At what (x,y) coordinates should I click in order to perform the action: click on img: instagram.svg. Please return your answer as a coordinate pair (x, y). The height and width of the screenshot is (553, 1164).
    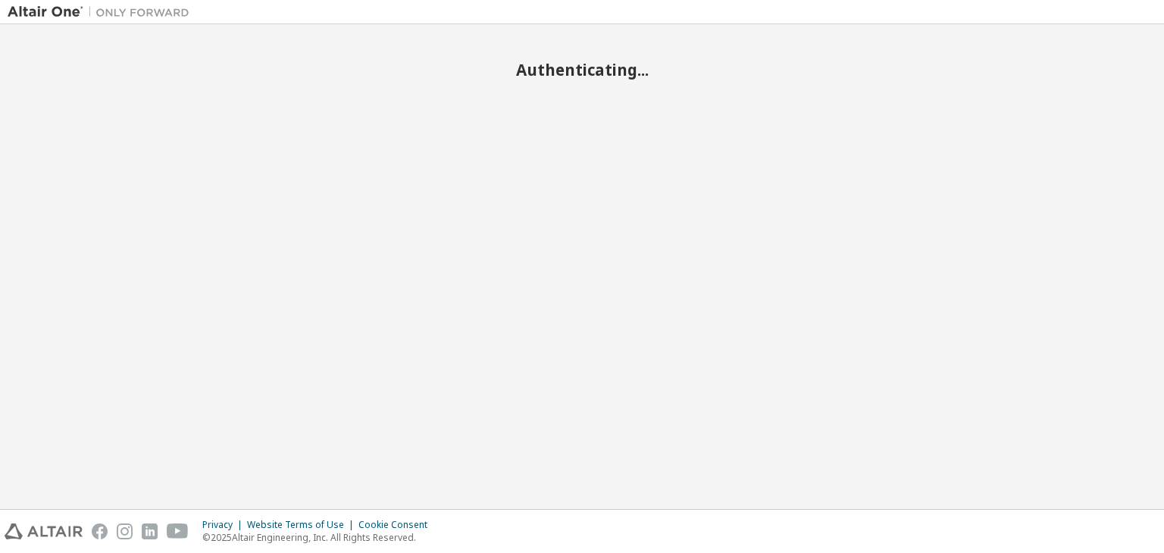
    Looking at the image, I should click on (124, 531).